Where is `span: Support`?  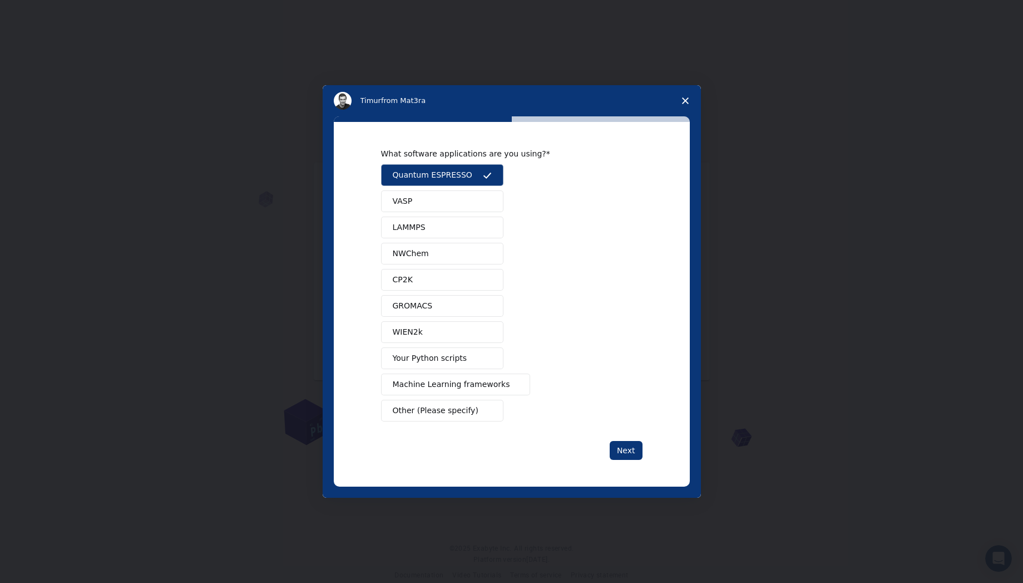
span: Support is located at coordinates (42, 13).